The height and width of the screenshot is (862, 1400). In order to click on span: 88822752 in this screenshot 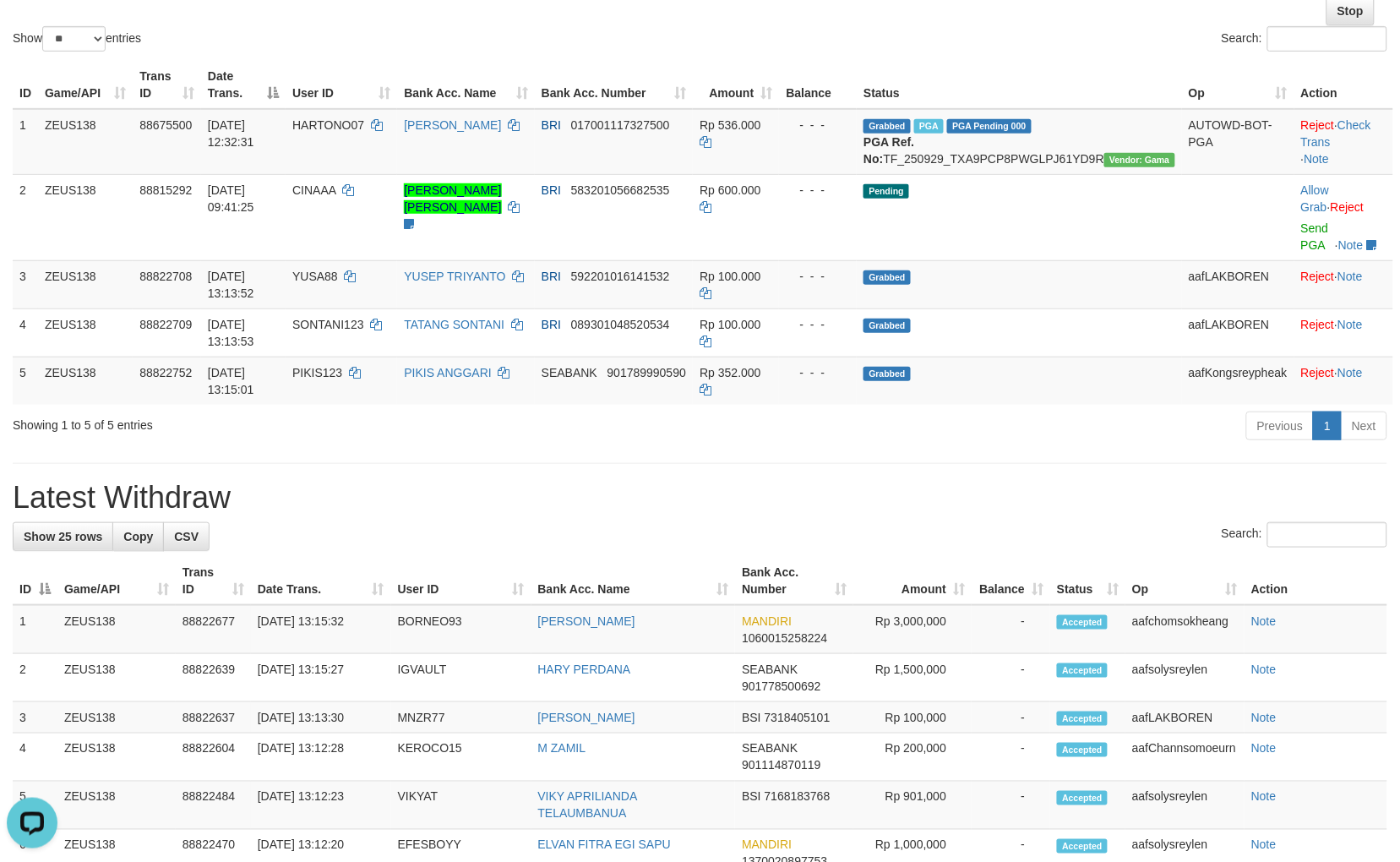, I will do `click(165, 373)`.